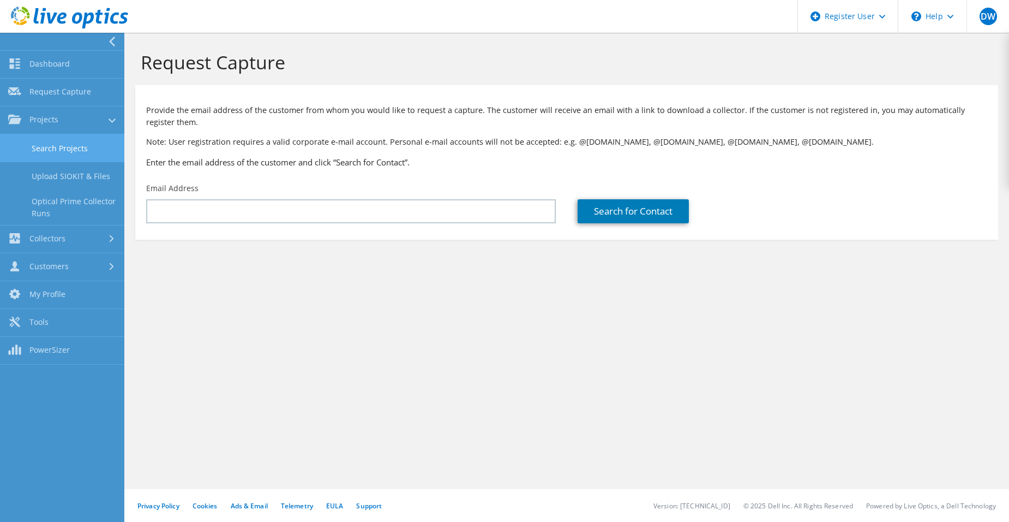 This screenshot has height=522, width=1009. Describe the element at coordinates (172, 188) in the screenshot. I see `label: Email Address` at that location.